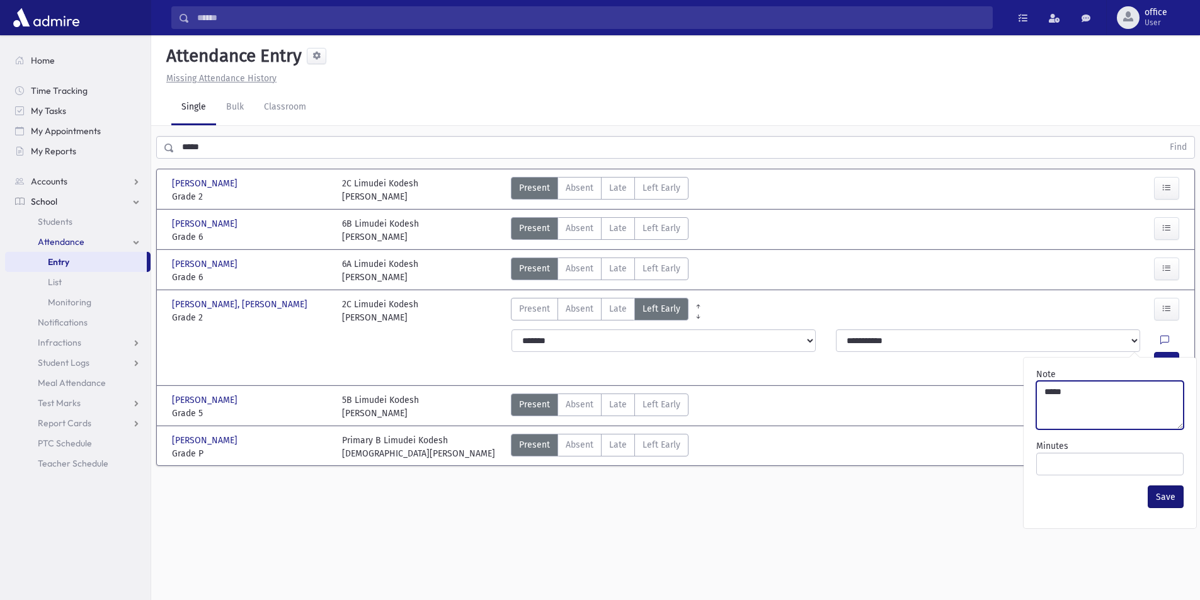 The width and height of the screenshot is (1200, 600). I want to click on a: My Reports, so click(77, 151).